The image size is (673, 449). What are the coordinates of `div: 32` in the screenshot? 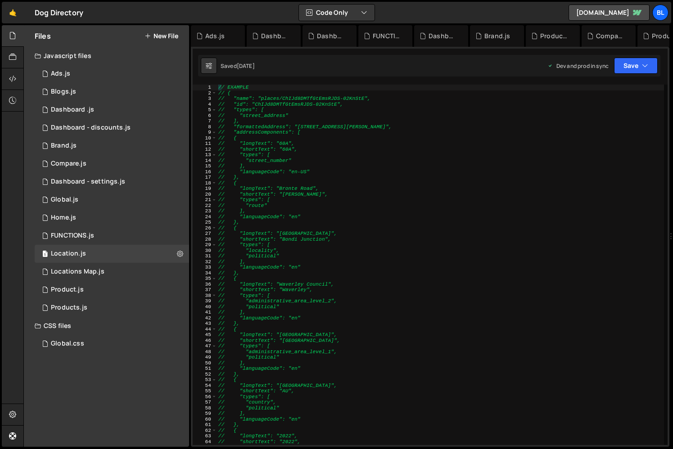 It's located at (205, 262).